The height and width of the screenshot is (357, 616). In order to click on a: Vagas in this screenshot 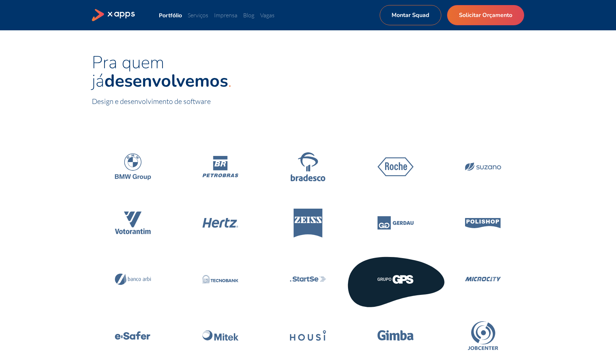, I will do `click(267, 15)`.